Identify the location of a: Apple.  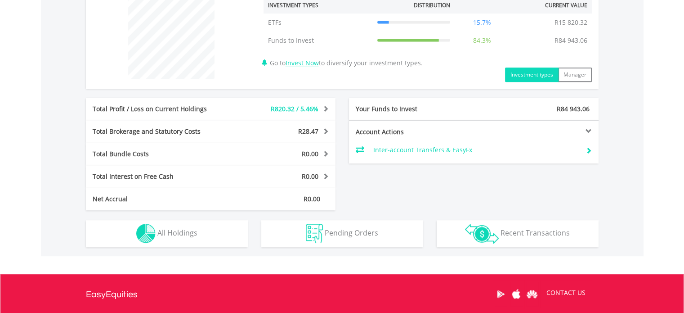
(516, 294).